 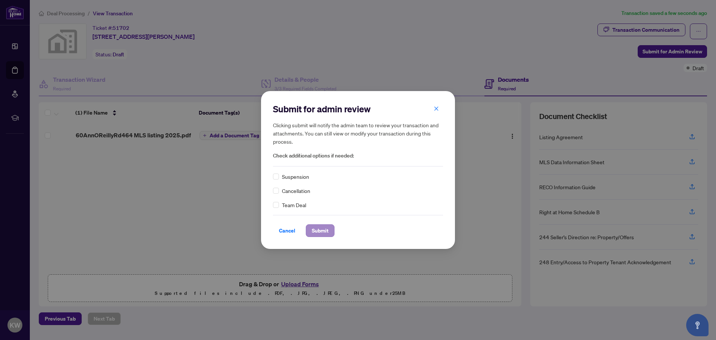 What do you see at coordinates (296, 191) in the screenshot?
I see `span: Cancellation` at bounding box center [296, 191].